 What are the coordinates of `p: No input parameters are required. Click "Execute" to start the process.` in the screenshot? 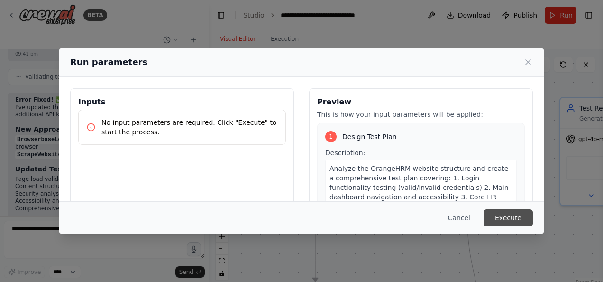 It's located at (190, 127).